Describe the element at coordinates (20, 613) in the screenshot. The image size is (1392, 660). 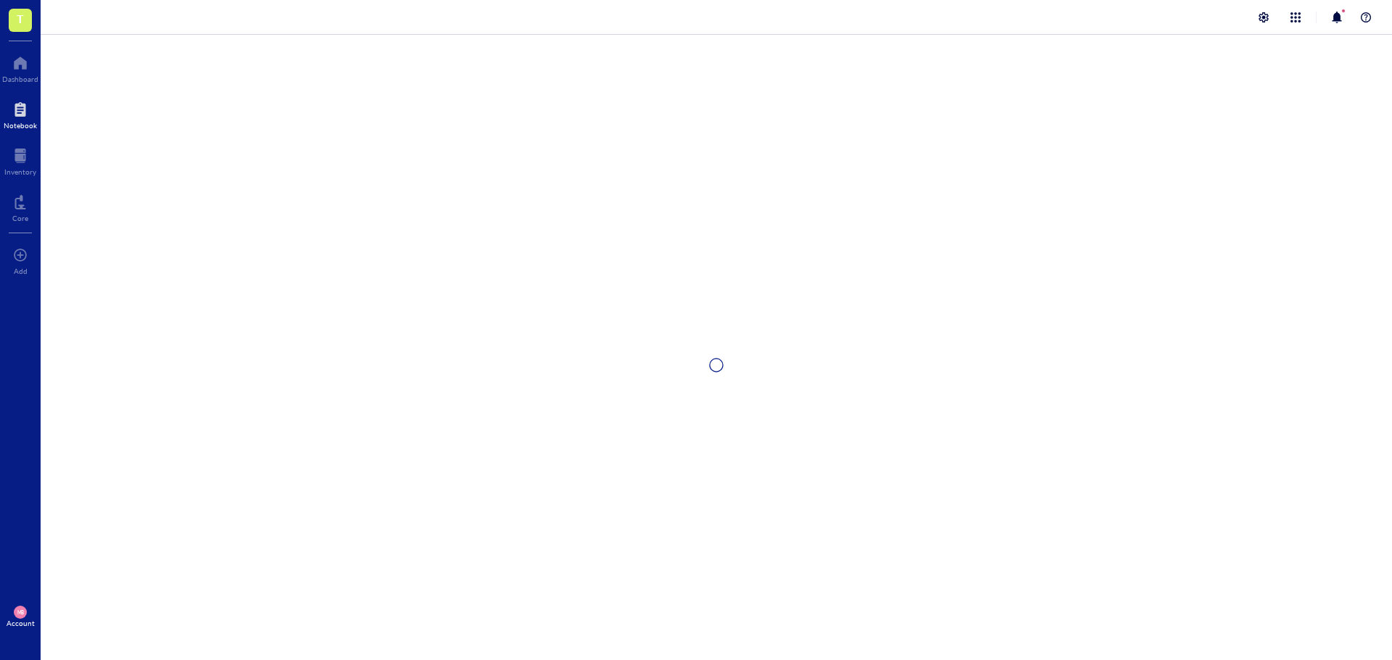
I see `span: MB` at that location.